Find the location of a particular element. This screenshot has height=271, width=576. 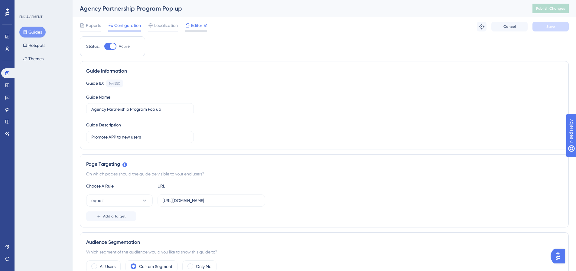

button: Hotspots is located at coordinates (34, 45).